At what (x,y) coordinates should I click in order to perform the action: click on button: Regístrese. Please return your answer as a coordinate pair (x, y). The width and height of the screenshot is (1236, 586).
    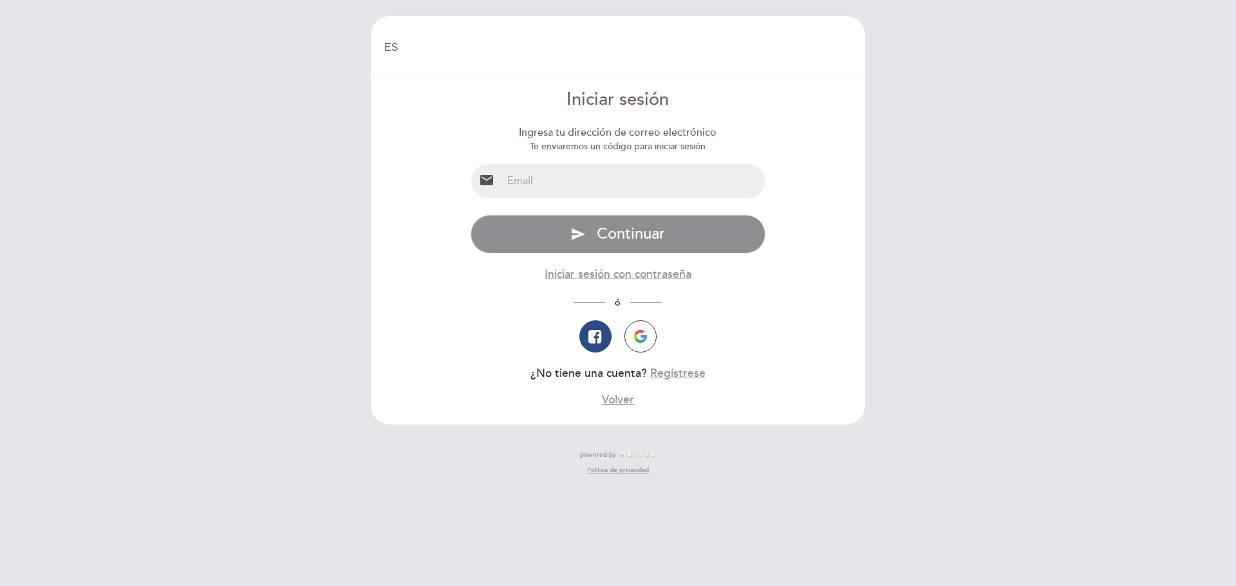
    Looking at the image, I should click on (678, 373).